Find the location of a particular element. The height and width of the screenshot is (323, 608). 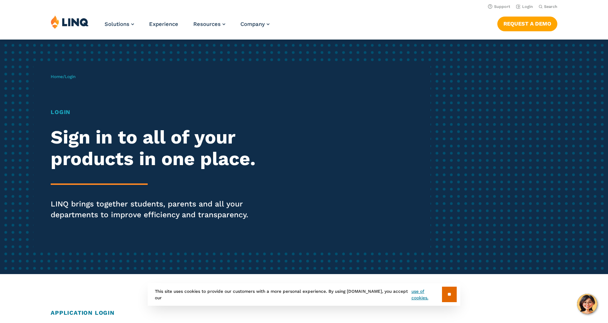

span: Company is located at coordinates (253, 24).